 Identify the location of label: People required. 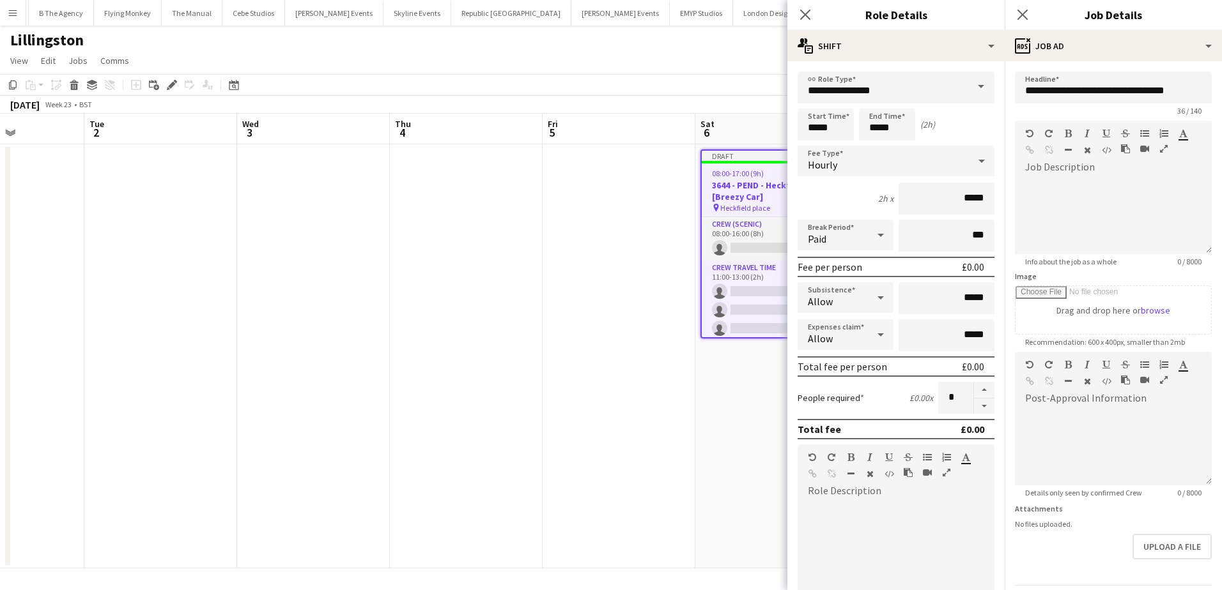
(831, 398).